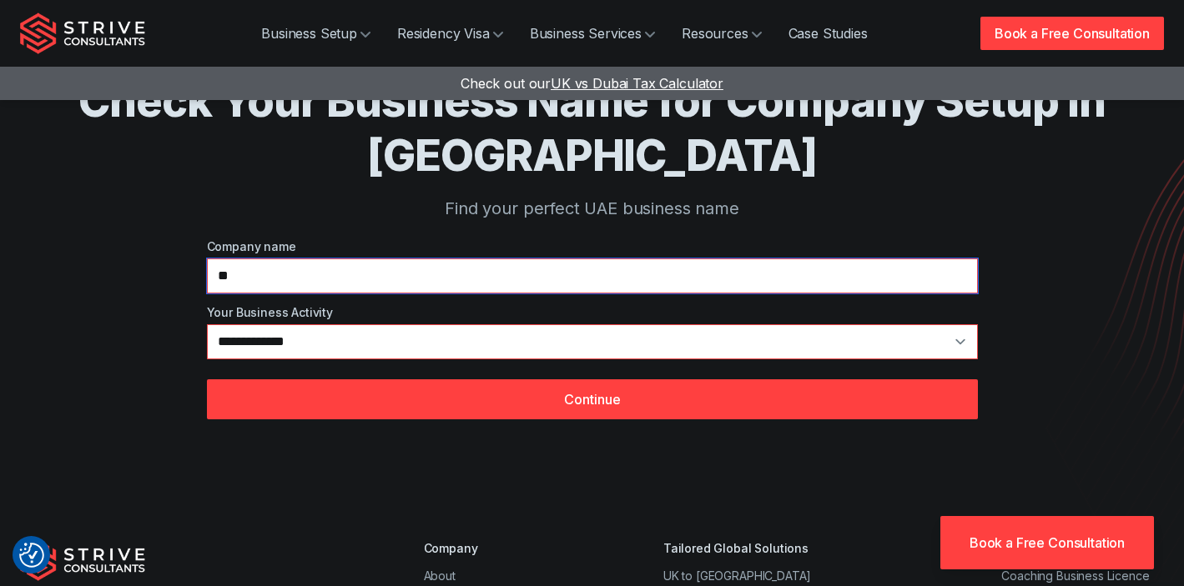 The width and height of the screenshot is (1184, 586). Describe the element at coordinates (498, 548) in the screenshot. I see `div: Company` at that location.